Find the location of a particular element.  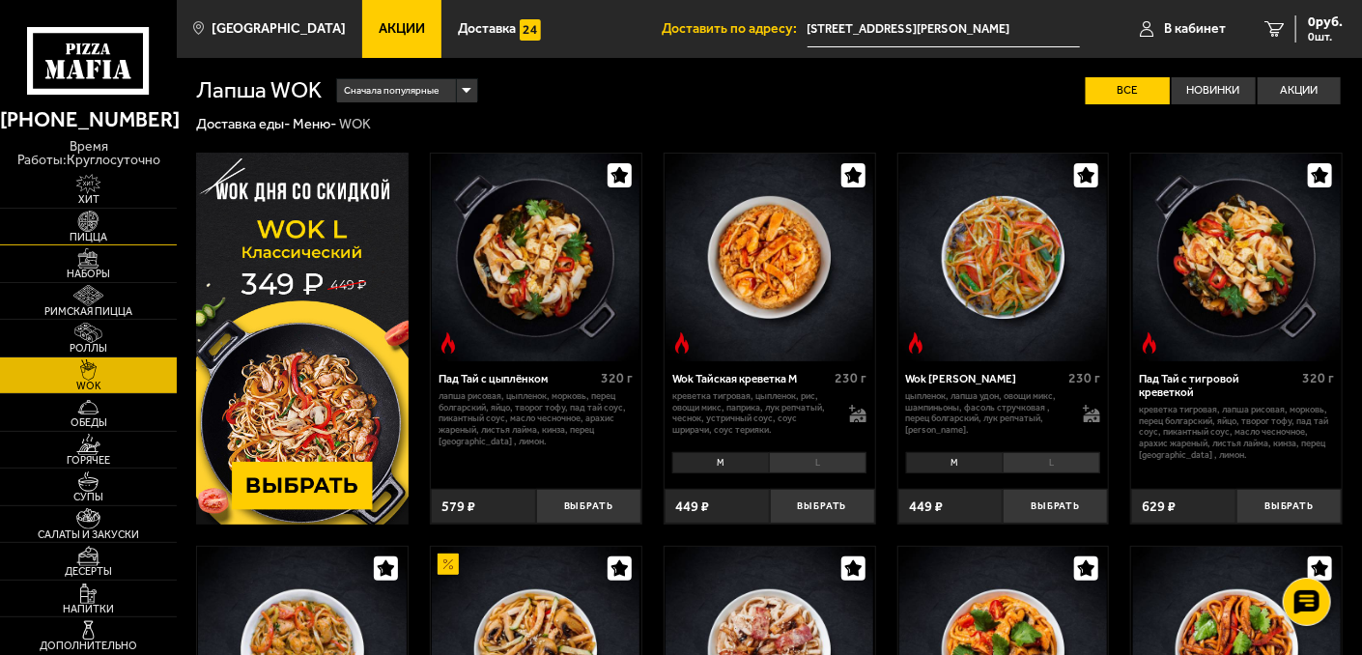

h1: Лапша WOK is located at coordinates (259, 91).